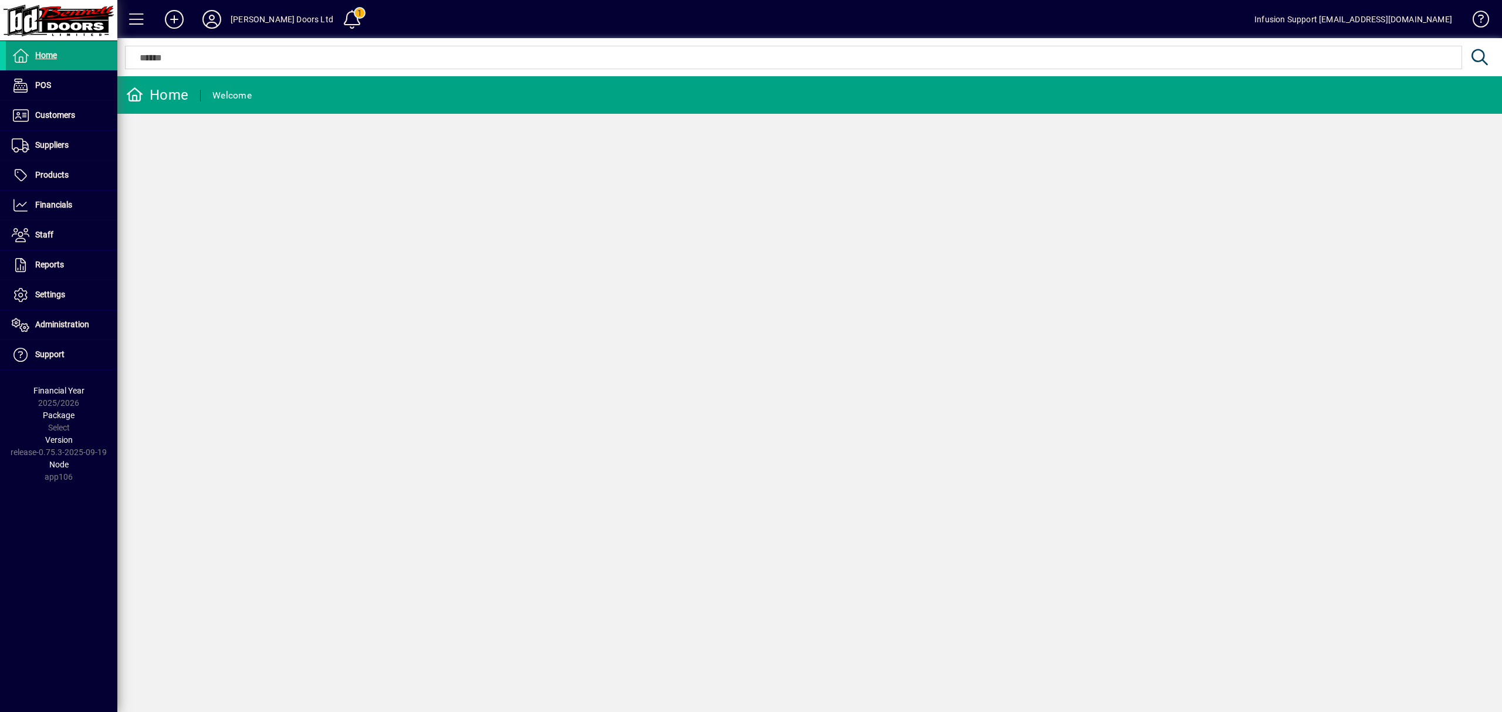 Image resolution: width=1502 pixels, height=712 pixels. What do you see at coordinates (62, 86) in the screenshot?
I see `a: POS` at bounding box center [62, 86].